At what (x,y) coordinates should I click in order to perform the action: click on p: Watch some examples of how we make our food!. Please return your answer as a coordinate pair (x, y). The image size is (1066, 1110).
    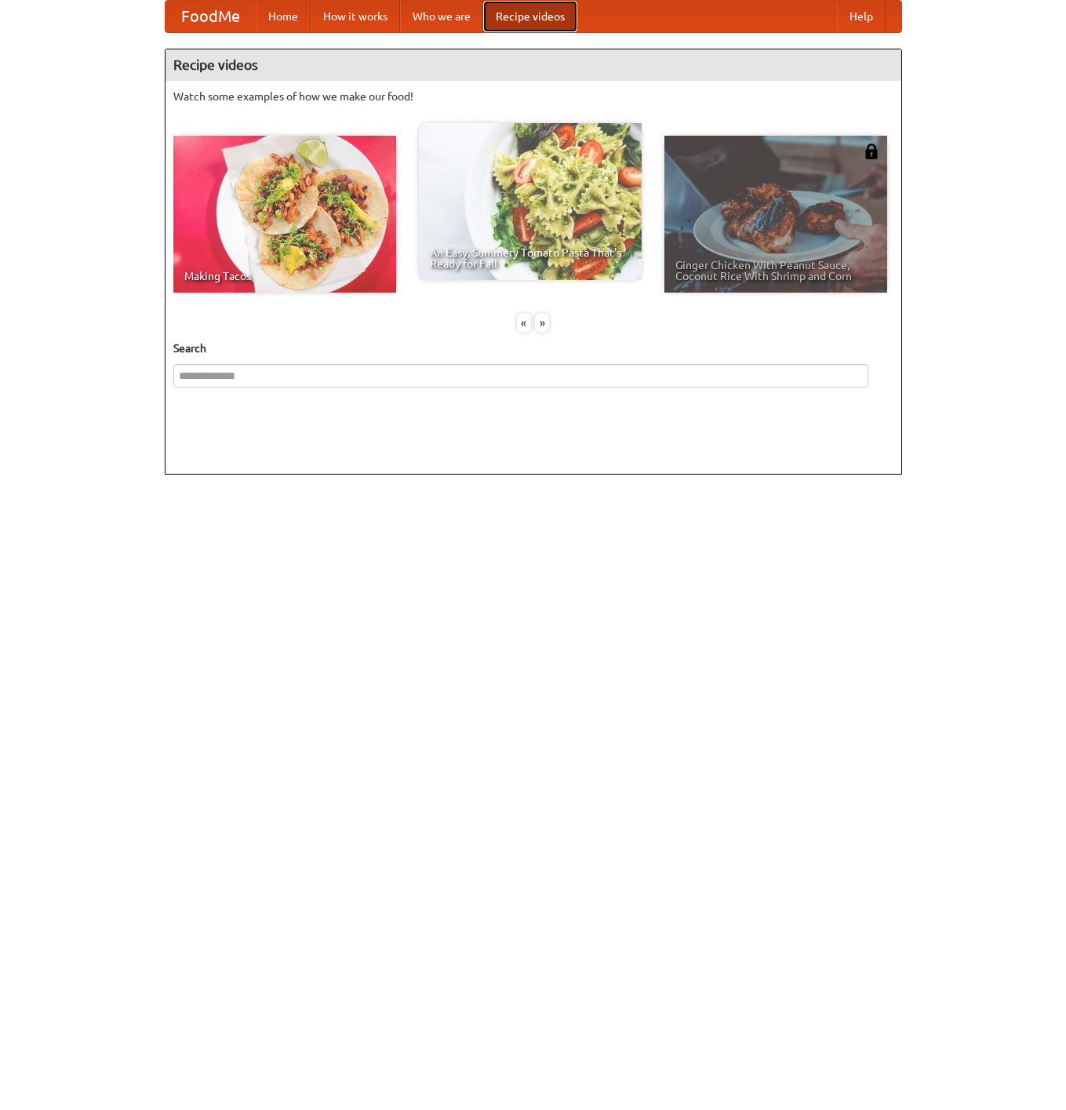
    Looking at the image, I should click on (533, 96).